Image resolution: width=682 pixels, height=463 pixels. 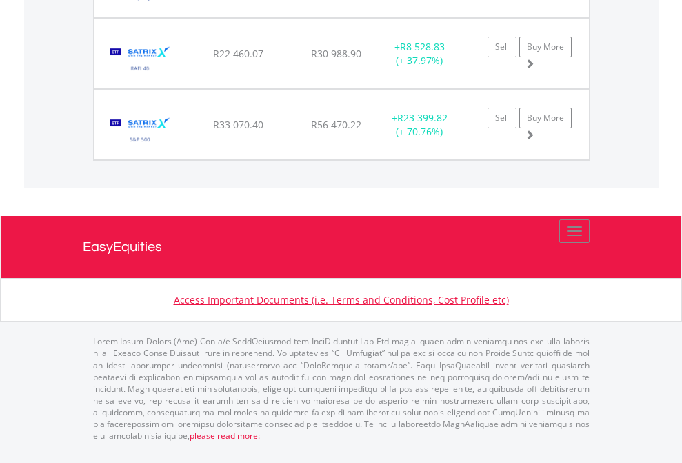 I want to click on span: R8 528.83, so click(x=422, y=46).